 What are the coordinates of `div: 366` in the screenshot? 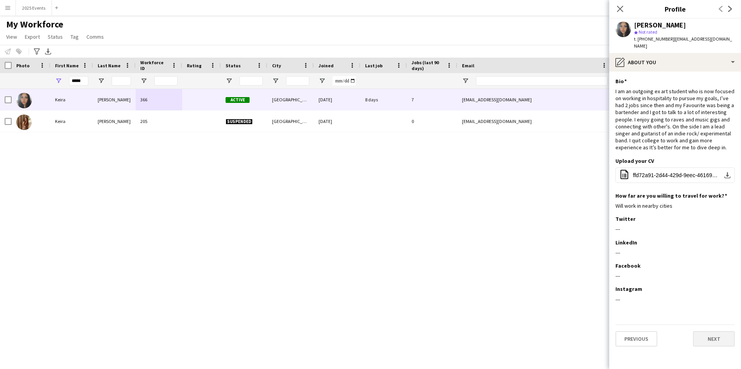 It's located at (159, 100).